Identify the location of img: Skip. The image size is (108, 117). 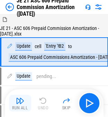
(66, 100).